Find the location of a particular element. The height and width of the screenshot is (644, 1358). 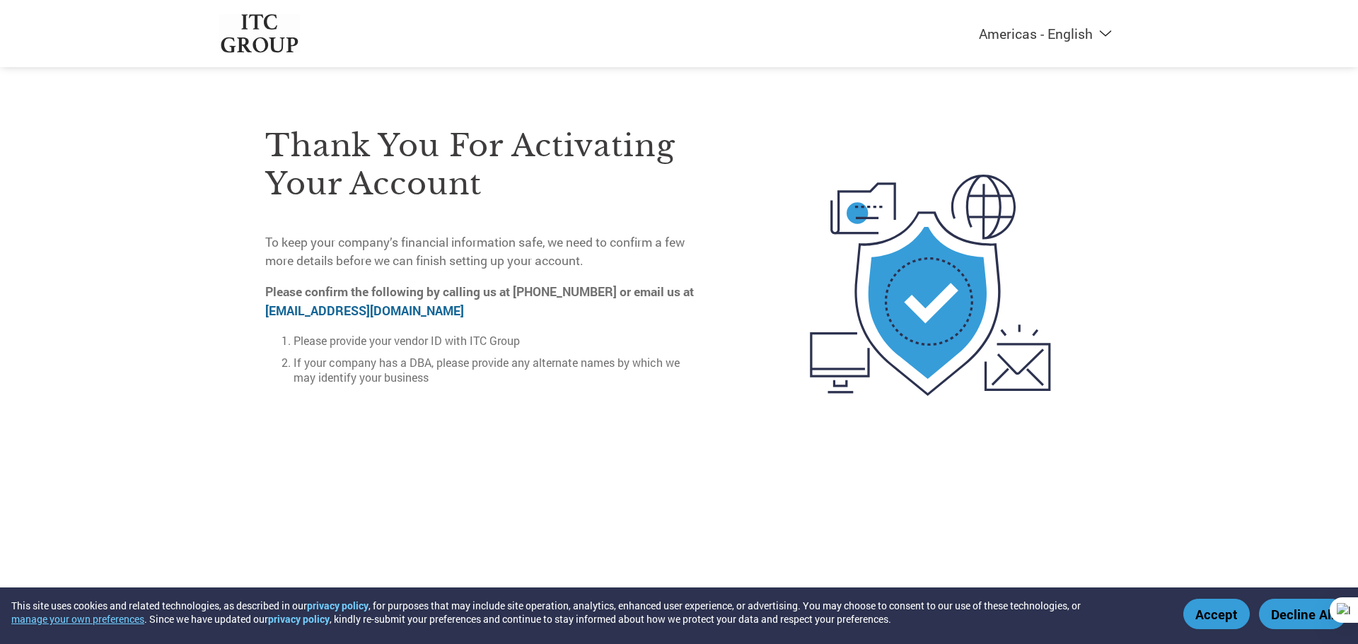

li: Please provide your vendor ID with ITC Group is located at coordinates (499, 340).